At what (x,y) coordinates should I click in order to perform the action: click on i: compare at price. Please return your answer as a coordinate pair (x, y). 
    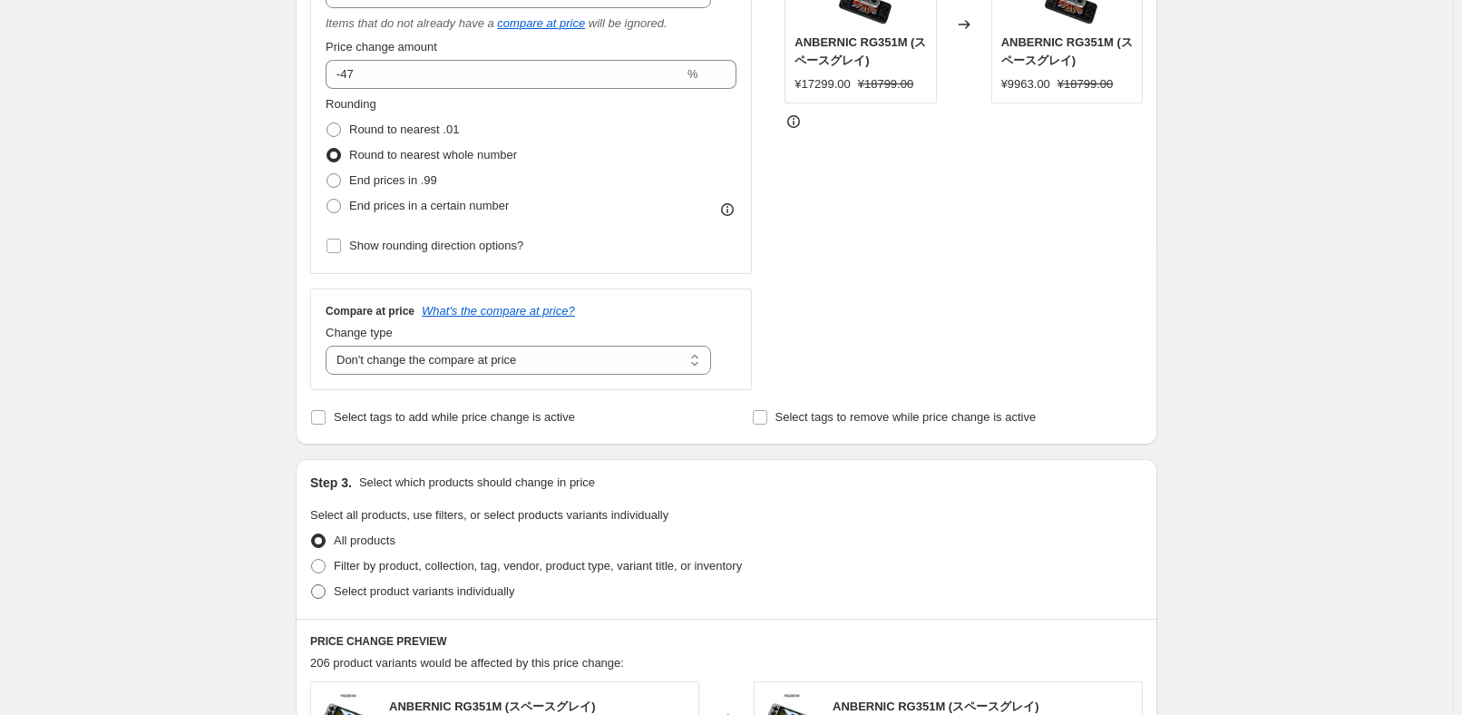
    Looking at the image, I should click on (541, 23).